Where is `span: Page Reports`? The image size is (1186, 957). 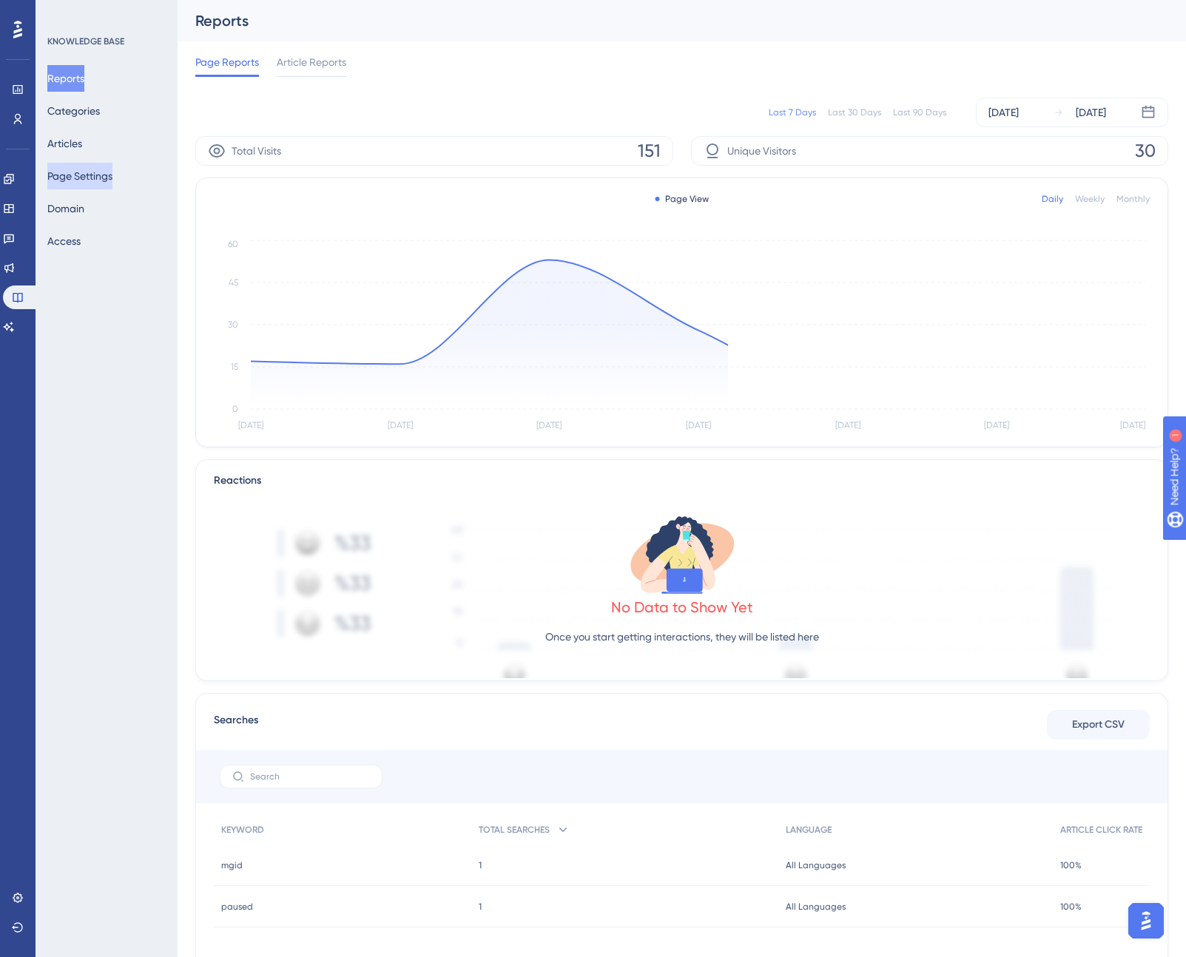
span: Page Reports is located at coordinates (227, 62).